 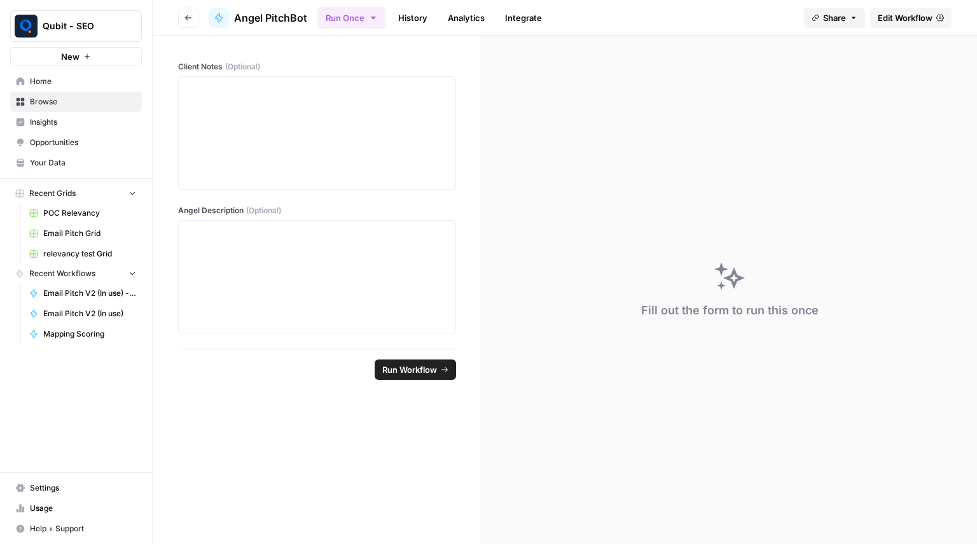 I want to click on a: Edit Workflow, so click(x=911, y=18).